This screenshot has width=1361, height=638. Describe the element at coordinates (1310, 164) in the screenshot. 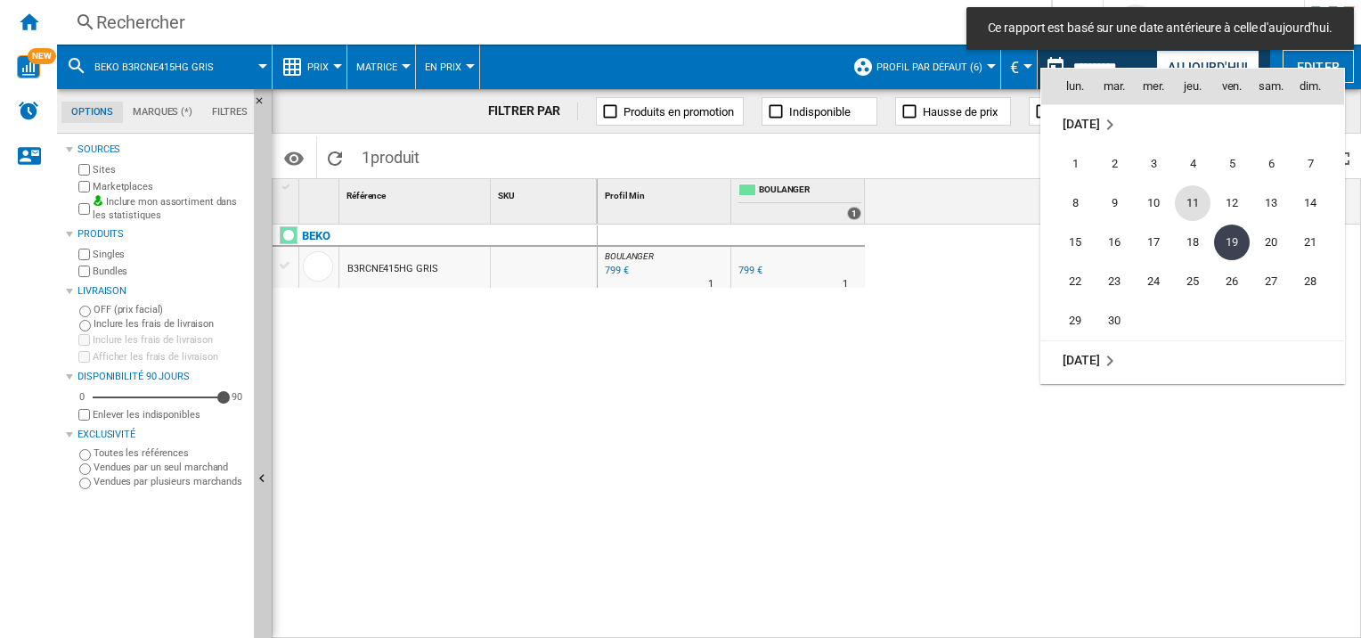

I see `span: 7` at that location.